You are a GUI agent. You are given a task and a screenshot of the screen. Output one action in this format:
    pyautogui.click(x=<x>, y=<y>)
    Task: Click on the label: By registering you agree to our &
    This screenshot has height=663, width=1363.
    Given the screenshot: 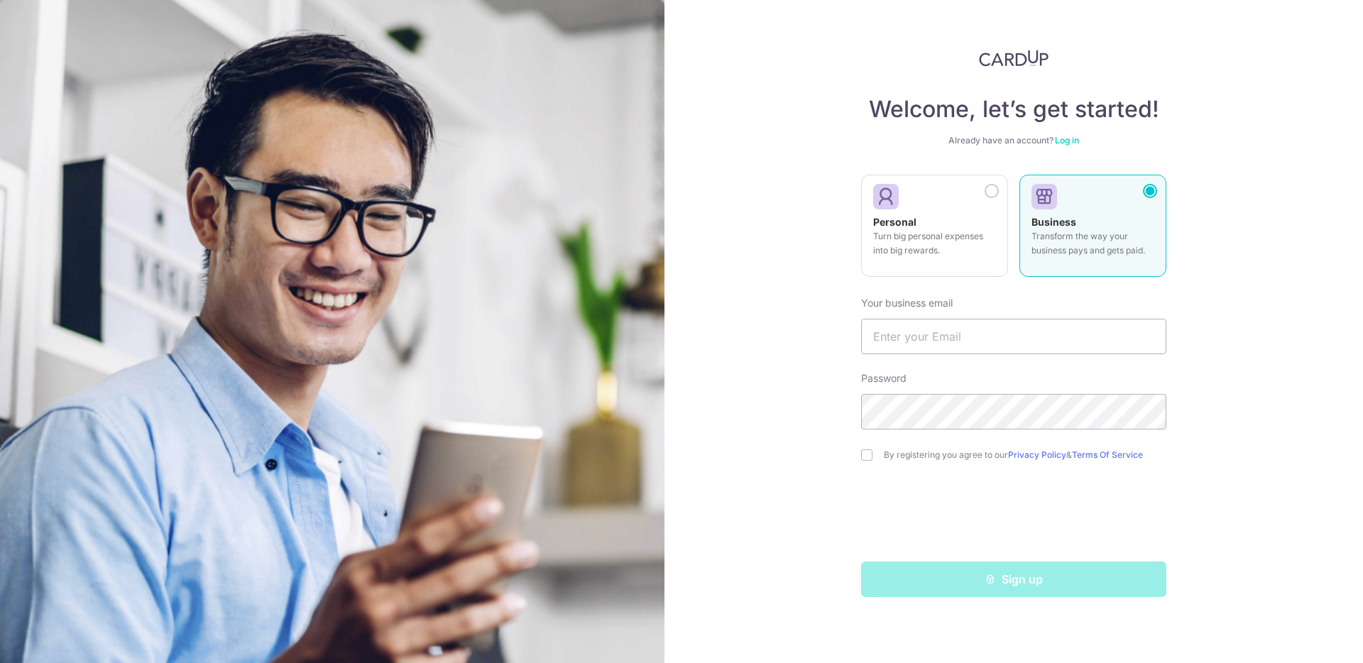 What is the action you would take?
    pyautogui.click(x=1025, y=455)
    